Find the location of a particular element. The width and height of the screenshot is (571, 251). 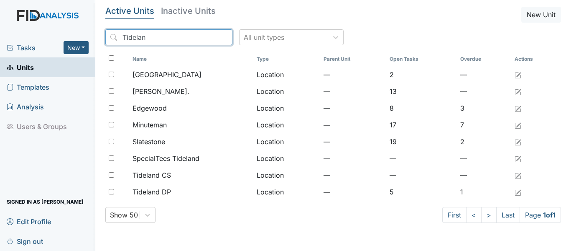

span: Tideland CS is located at coordinates (152, 175).